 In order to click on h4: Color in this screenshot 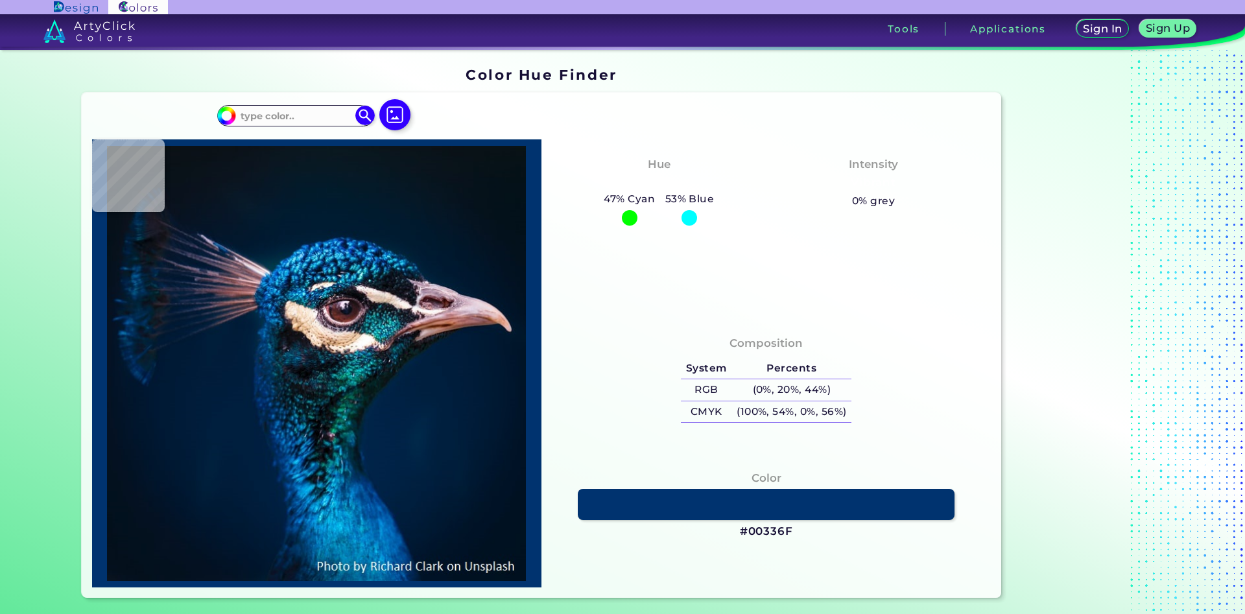, I will do `click(766, 478)`.